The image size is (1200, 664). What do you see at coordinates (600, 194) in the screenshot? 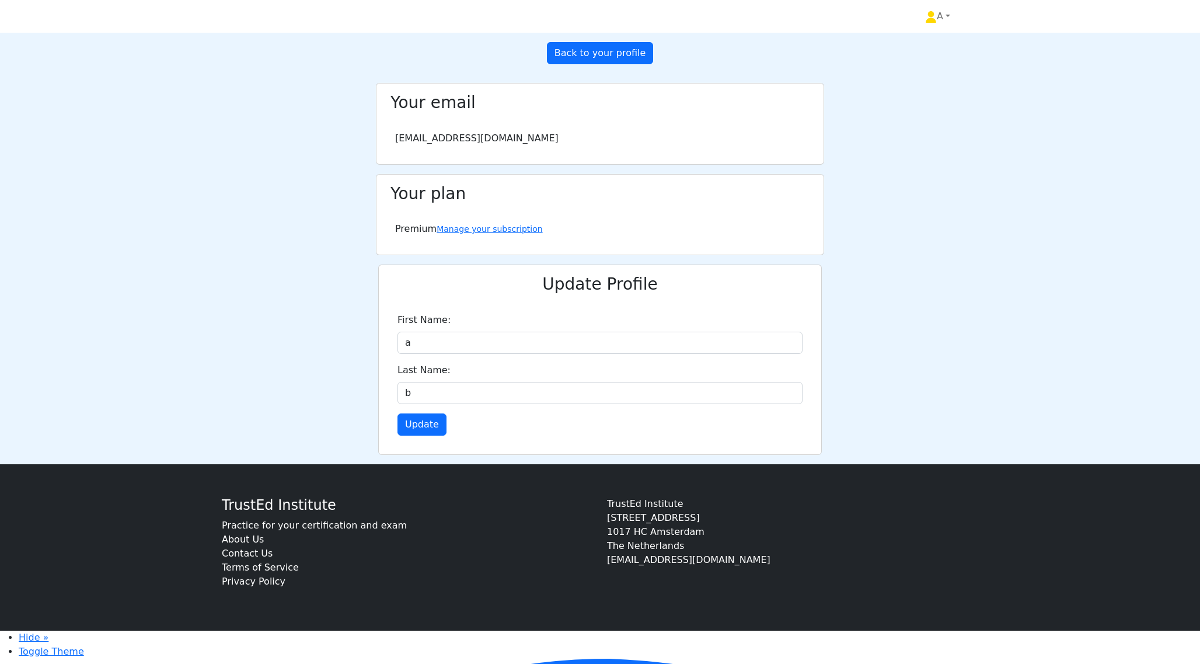
I see `h3: Your plan` at bounding box center [600, 194].